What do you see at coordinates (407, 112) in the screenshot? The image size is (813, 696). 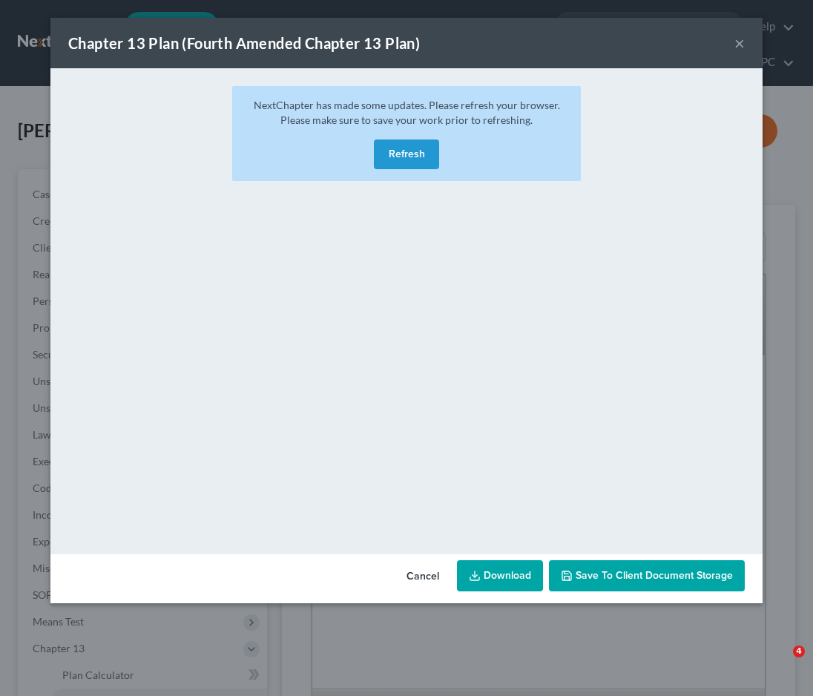 I see `span: NextChapter has made some updates. Please refresh your browser. Please make sure to save your wor...` at bounding box center [407, 112].